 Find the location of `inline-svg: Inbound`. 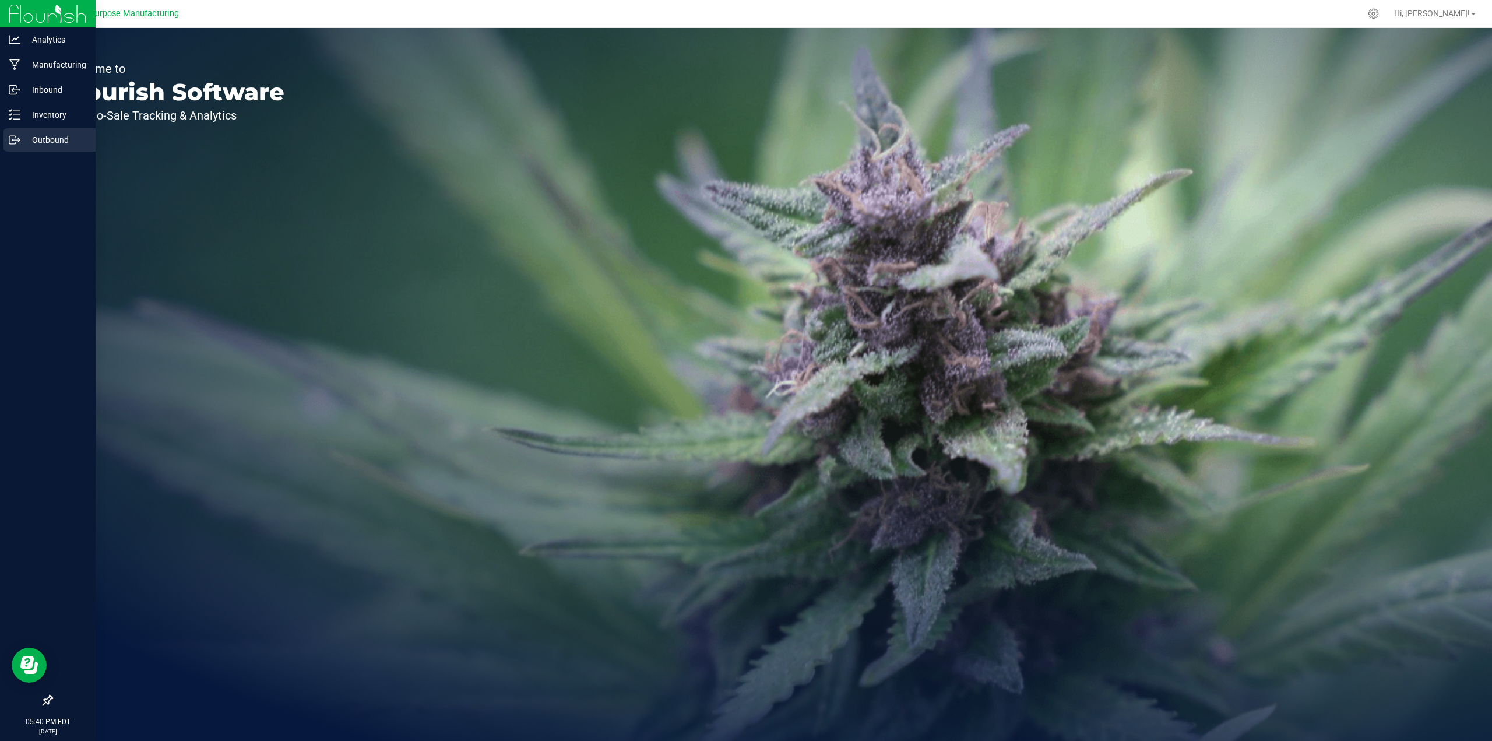

inline-svg: Inbound is located at coordinates (15, 90).